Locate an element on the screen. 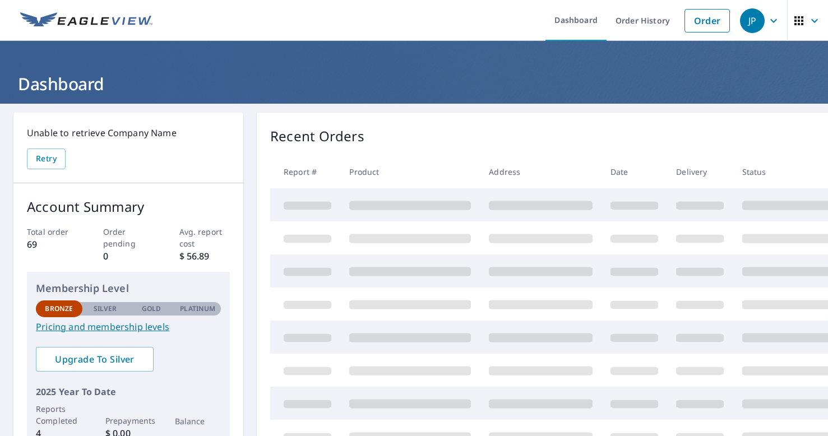 This screenshot has width=828, height=436. p: Silver is located at coordinates (105, 309).